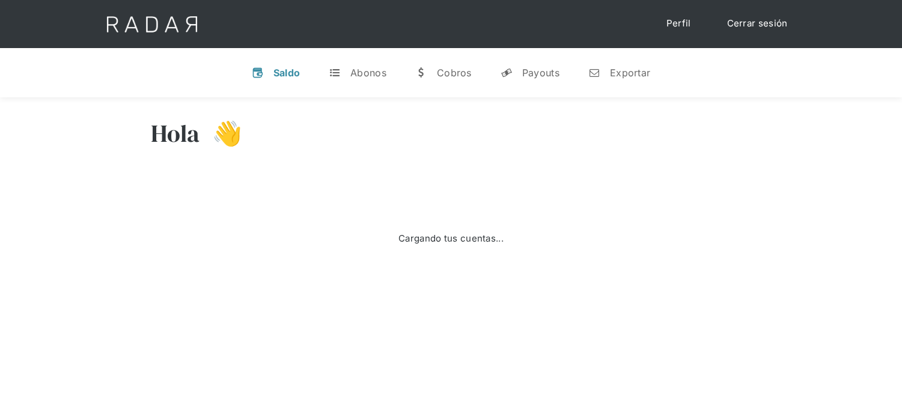 The image size is (902, 405). What do you see at coordinates (421, 73) in the screenshot?
I see `div: w` at bounding box center [421, 73].